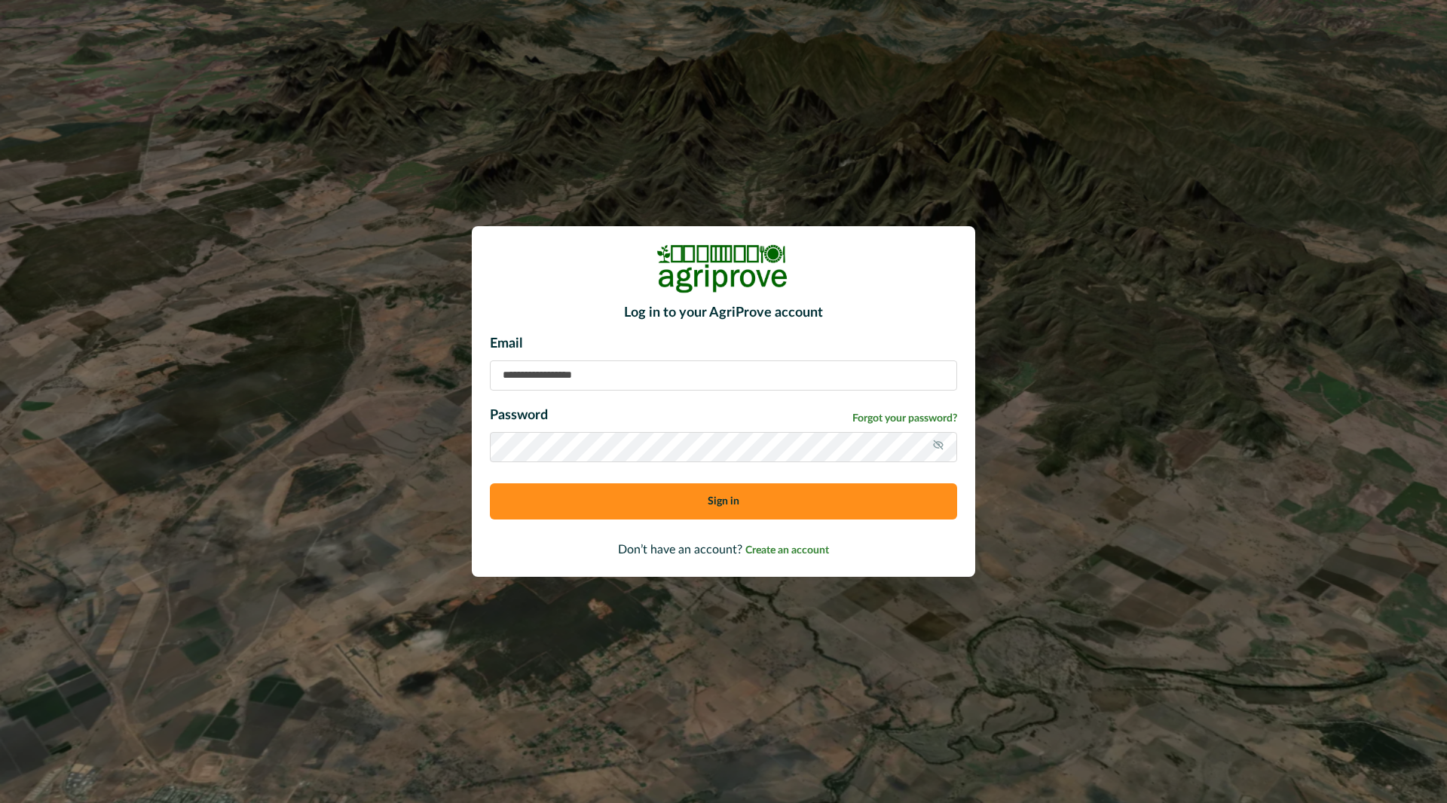 Image resolution: width=1447 pixels, height=803 pixels. What do you see at coordinates (724, 268) in the screenshot?
I see `img: Logo Image` at bounding box center [724, 268].